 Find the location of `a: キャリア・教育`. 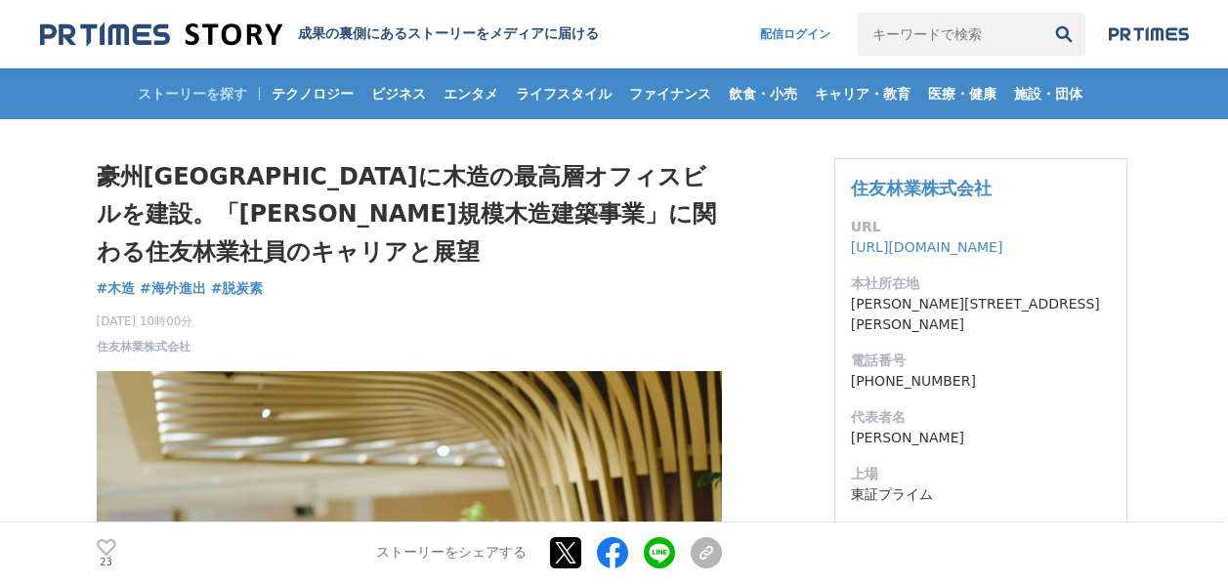

a: キャリア・教育 is located at coordinates (862, 94).